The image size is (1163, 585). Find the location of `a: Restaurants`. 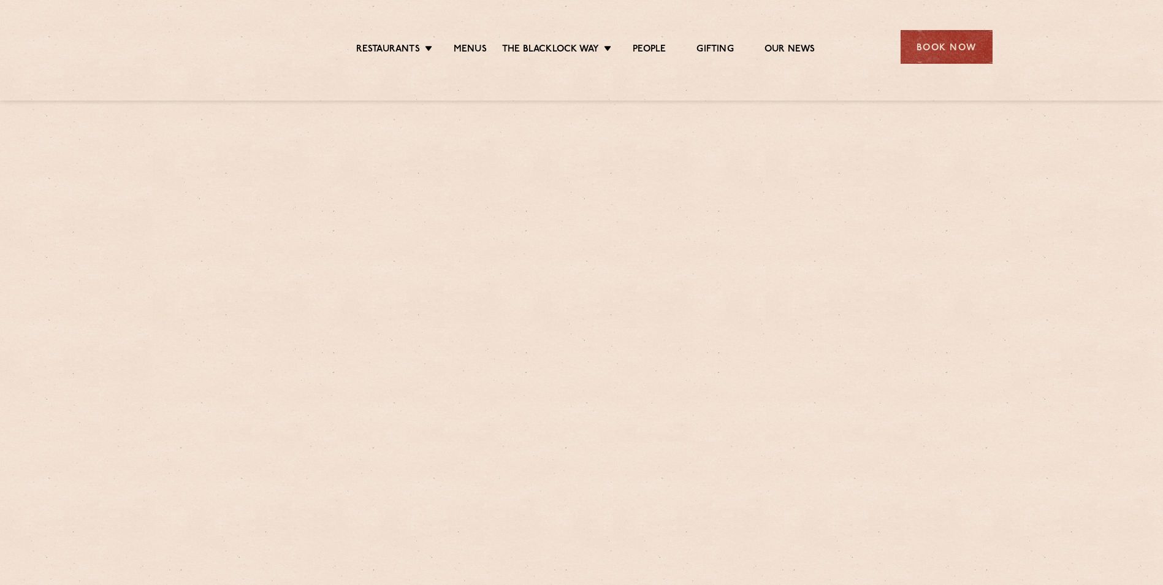

a: Restaurants is located at coordinates (388, 50).